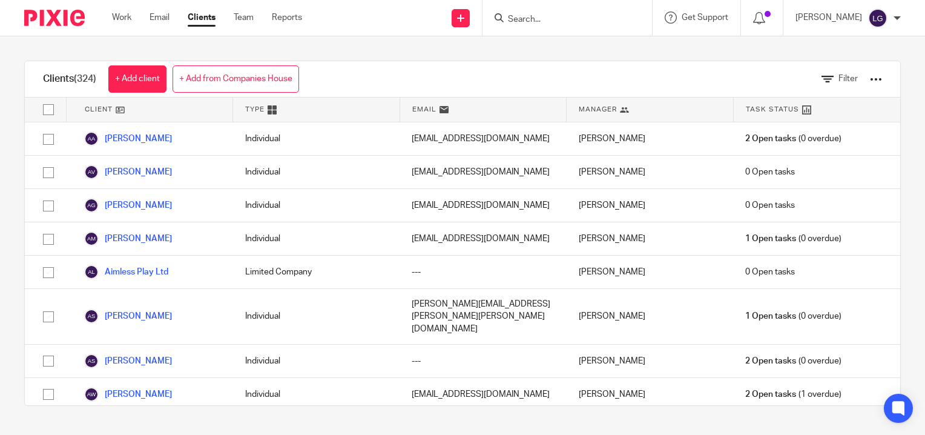  I want to click on a: + Add client, so click(137, 79).